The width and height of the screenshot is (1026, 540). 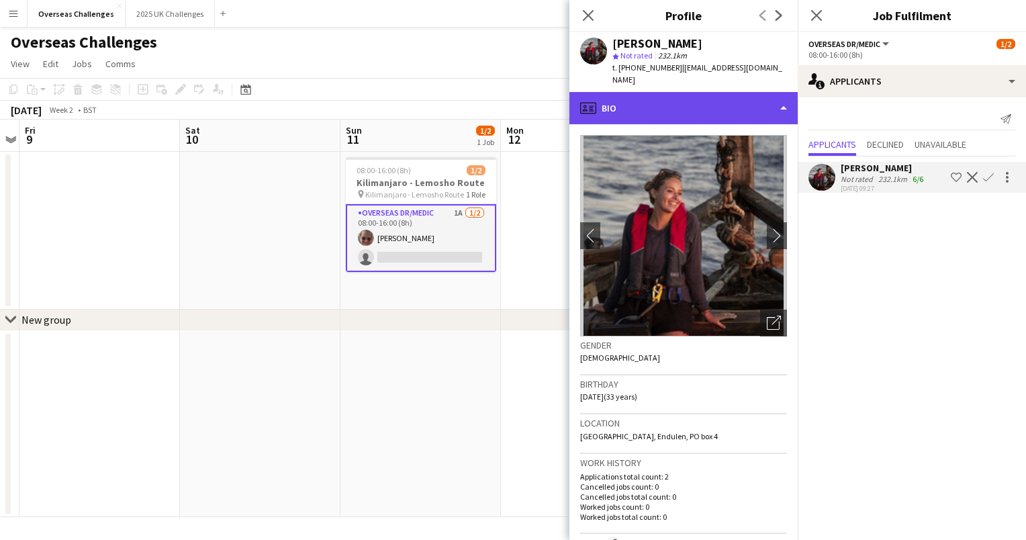 I want to click on span: 232.1km, so click(x=672, y=55).